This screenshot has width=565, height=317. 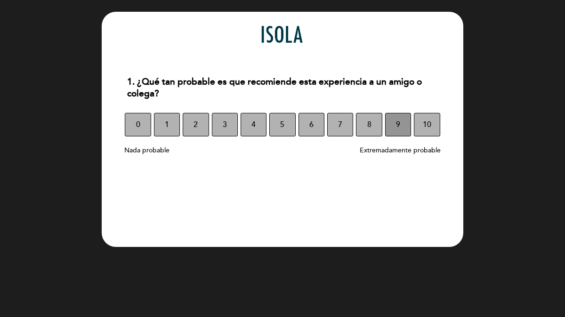 What do you see at coordinates (225, 125) in the screenshot?
I see `button: 3` at bounding box center [225, 125].